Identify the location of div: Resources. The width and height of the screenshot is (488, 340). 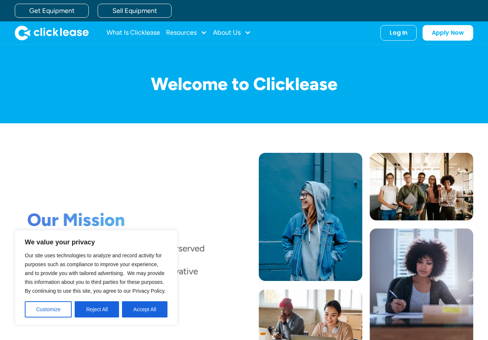
(186, 33).